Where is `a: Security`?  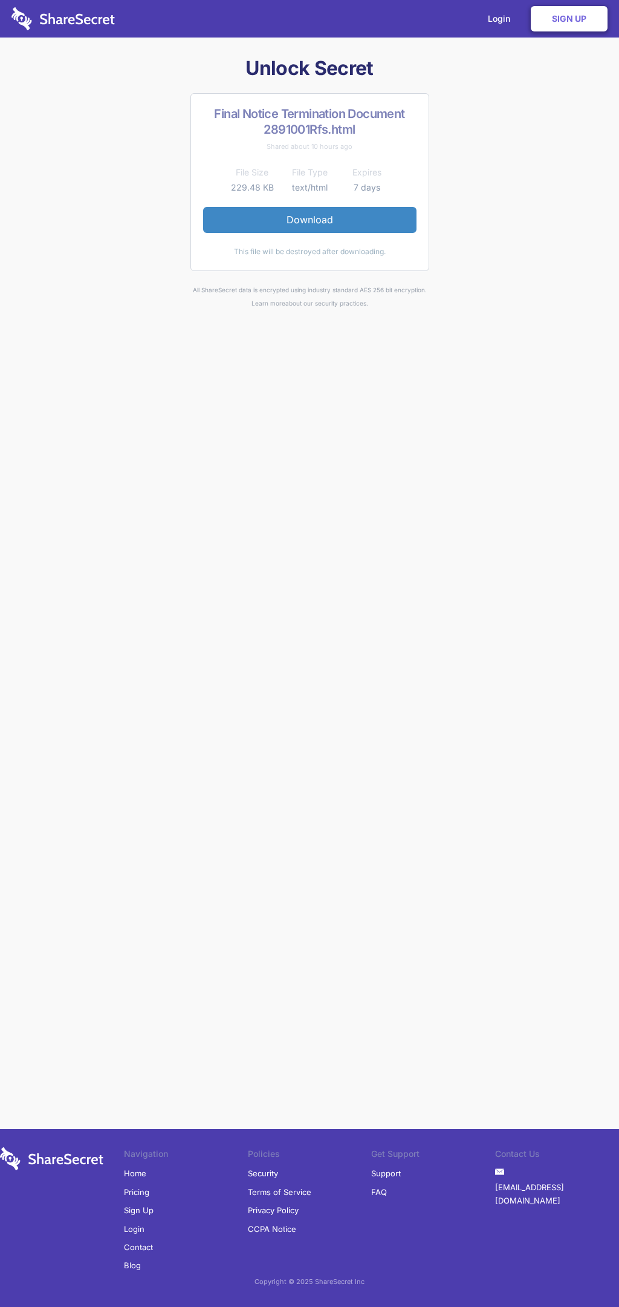
a: Security is located at coordinates (263, 1173).